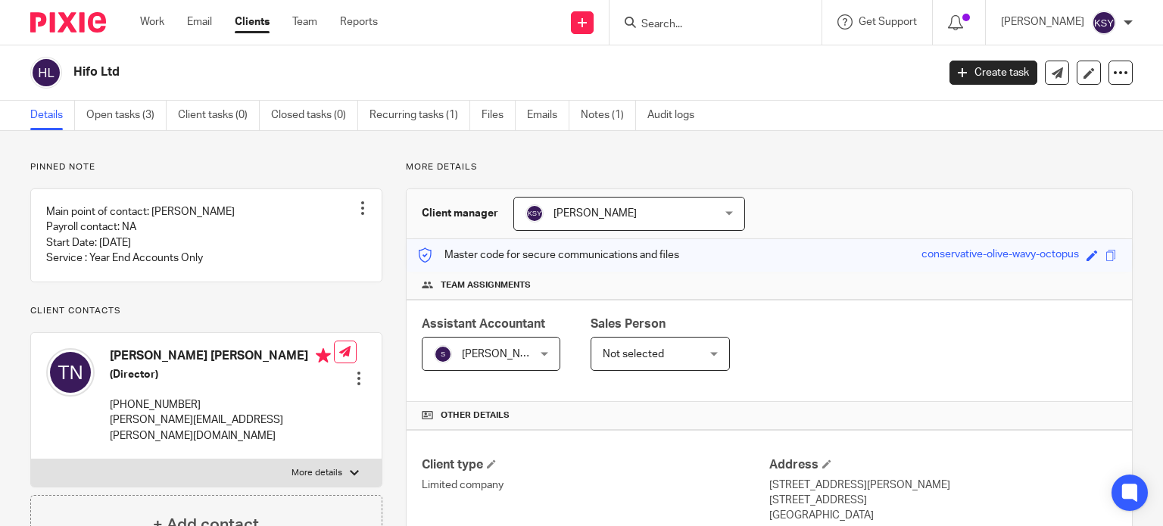  What do you see at coordinates (52, 115) in the screenshot?
I see `a: Details` at bounding box center [52, 115].